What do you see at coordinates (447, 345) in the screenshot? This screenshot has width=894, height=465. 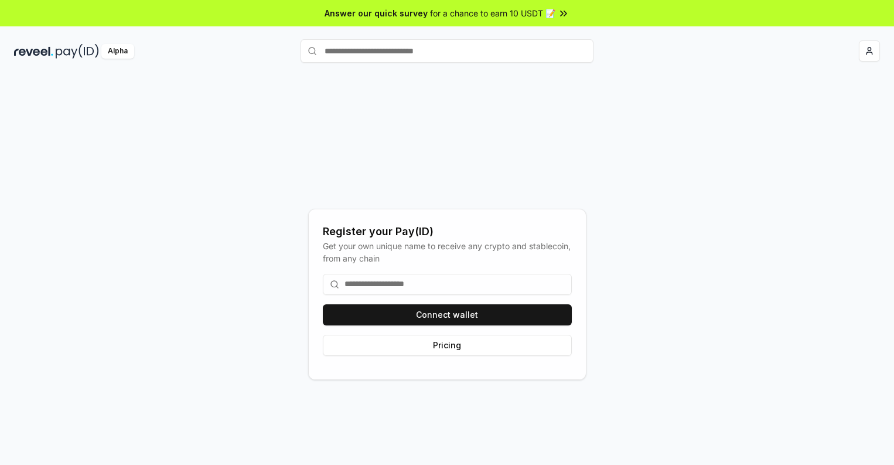 I see `button: Pricing` at bounding box center [447, 345].